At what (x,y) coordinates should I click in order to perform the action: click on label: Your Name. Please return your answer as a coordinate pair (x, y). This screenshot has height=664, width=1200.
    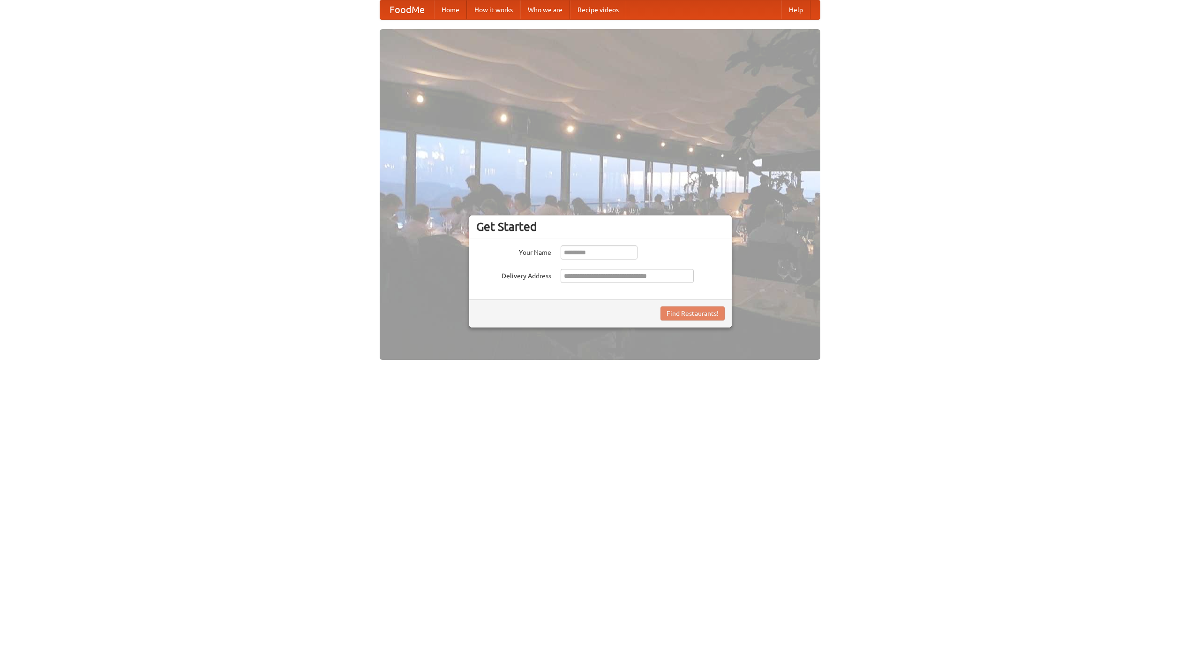
    Looking at the image, I should click on (514, 251).